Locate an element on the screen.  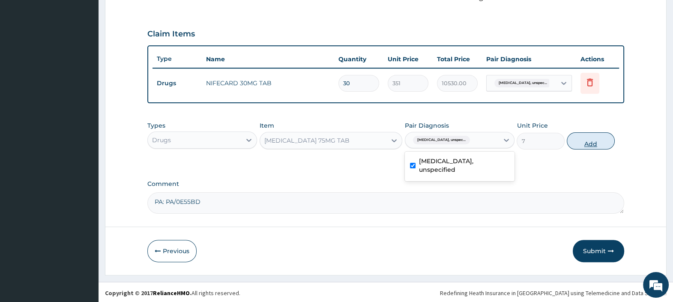
th: Total Price is located at coordinates (457, 59).